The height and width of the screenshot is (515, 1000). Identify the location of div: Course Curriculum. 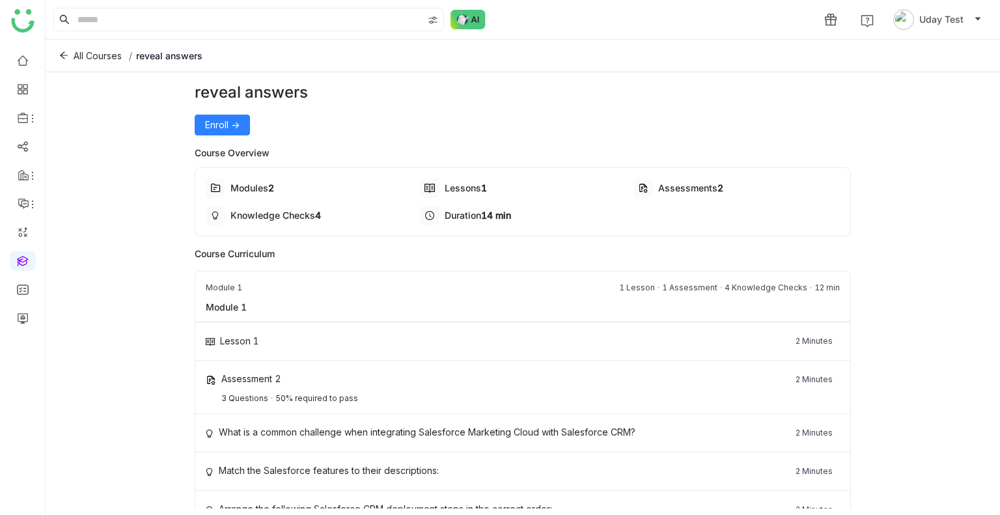
(523, 253).